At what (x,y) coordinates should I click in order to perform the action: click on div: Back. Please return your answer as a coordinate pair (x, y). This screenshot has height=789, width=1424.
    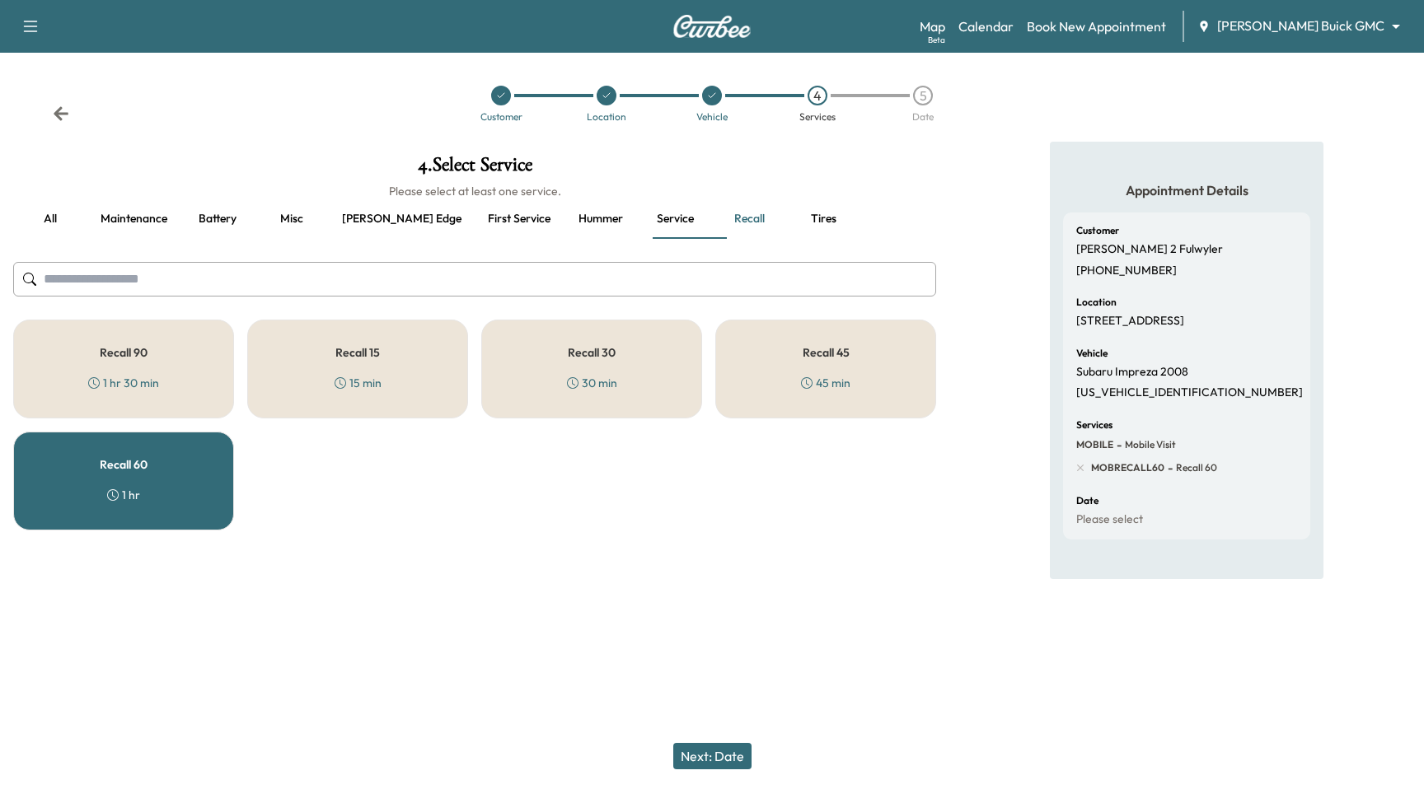
    Looking at the image, I should click on (61, 114).